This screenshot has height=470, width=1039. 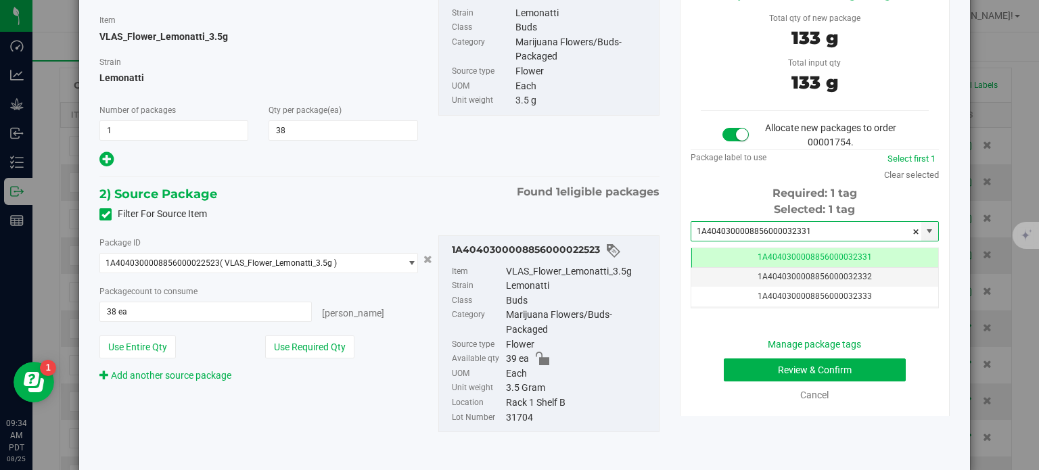 What do you see at coordinates (911, 175) in the screenshot?
I see `a: Clear selected` at bounding box center [911, 175].